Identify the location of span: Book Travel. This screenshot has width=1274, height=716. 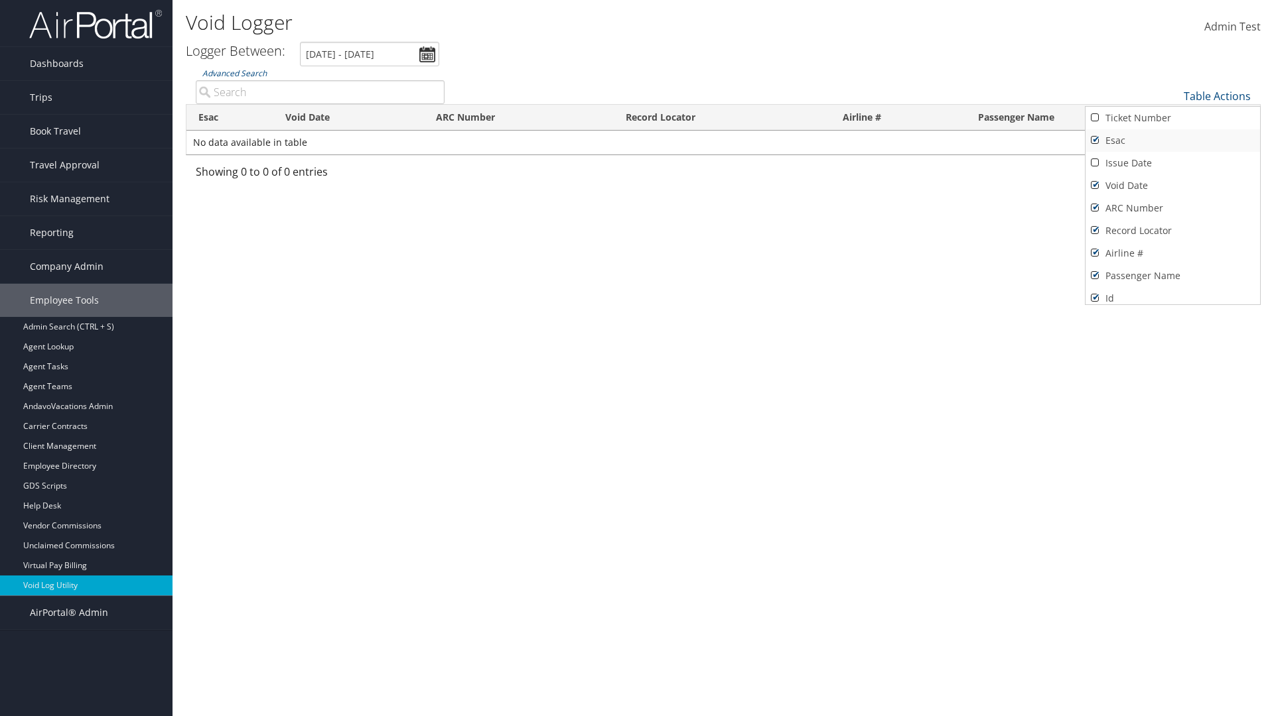
(55, 131).